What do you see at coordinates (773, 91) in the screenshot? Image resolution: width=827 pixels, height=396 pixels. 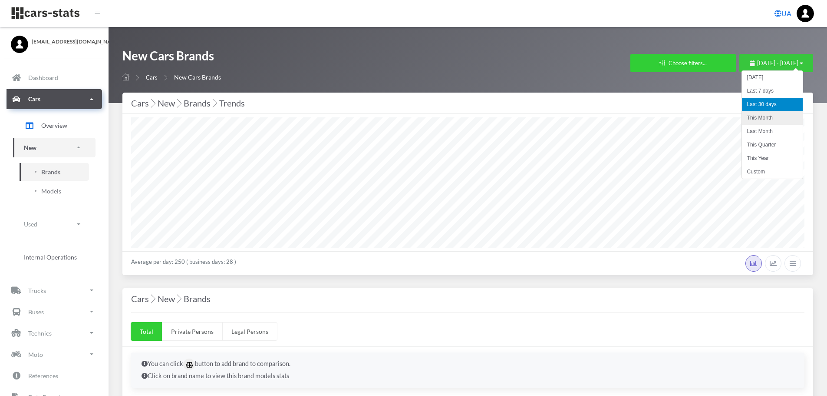 I see `li: Last 7 days` at bounding box center [773, 91].